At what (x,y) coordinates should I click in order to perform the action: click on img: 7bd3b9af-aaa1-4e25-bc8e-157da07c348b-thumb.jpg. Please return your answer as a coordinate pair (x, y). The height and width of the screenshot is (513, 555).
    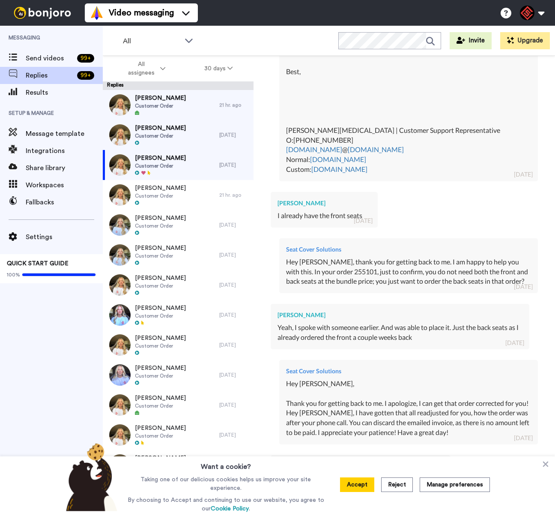
    Looking at the image, I should click on (120, 375).